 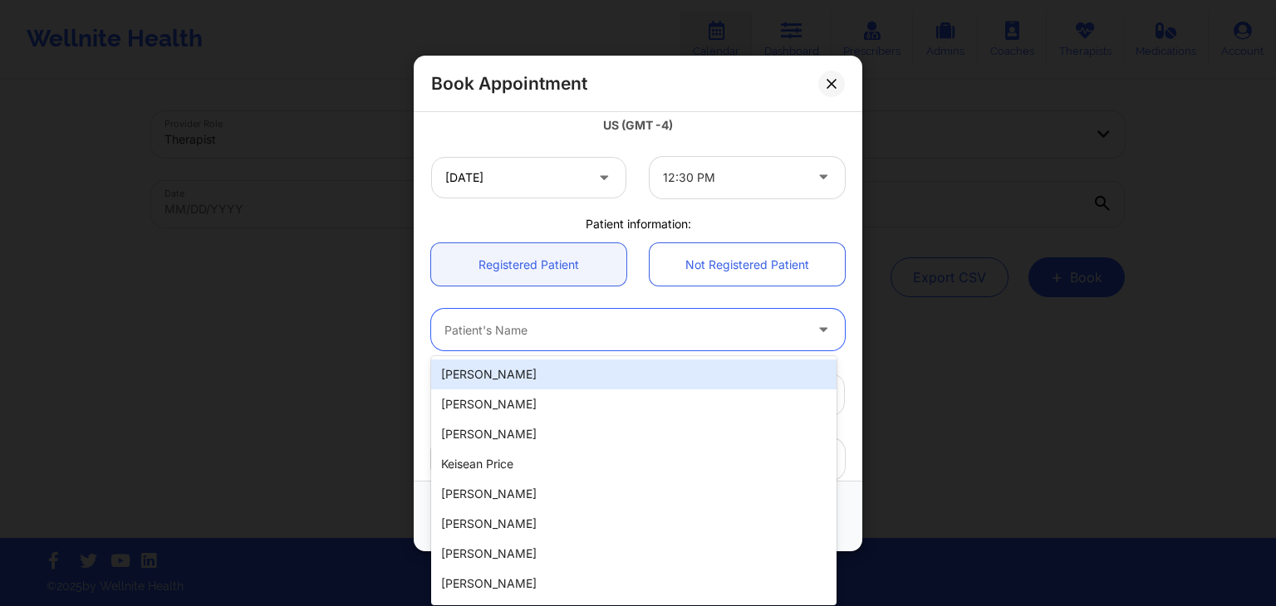 What do you see at coordinates (638, 223) in the screenshot?
I see `div: Patient information:` at bounding box center [638, 223].